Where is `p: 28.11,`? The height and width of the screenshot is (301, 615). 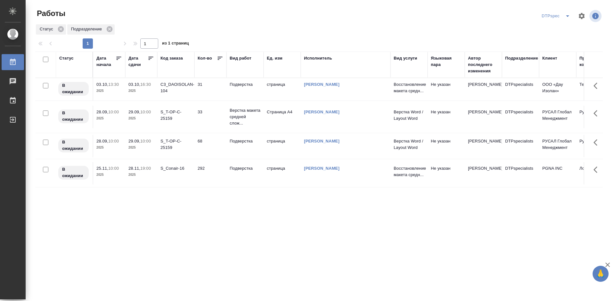 p: 28.11, is located at coordinates (134, 168).